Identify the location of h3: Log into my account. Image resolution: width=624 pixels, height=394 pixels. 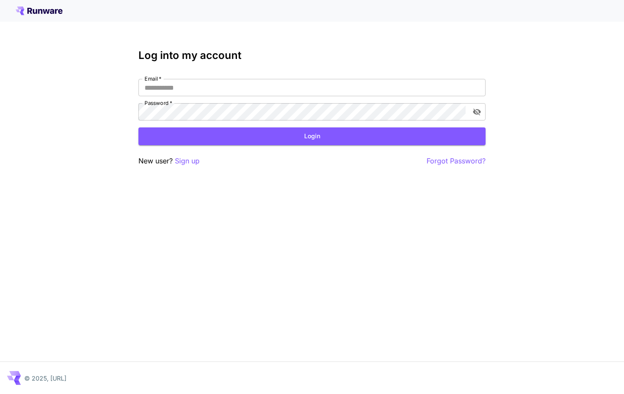
(312, 56).